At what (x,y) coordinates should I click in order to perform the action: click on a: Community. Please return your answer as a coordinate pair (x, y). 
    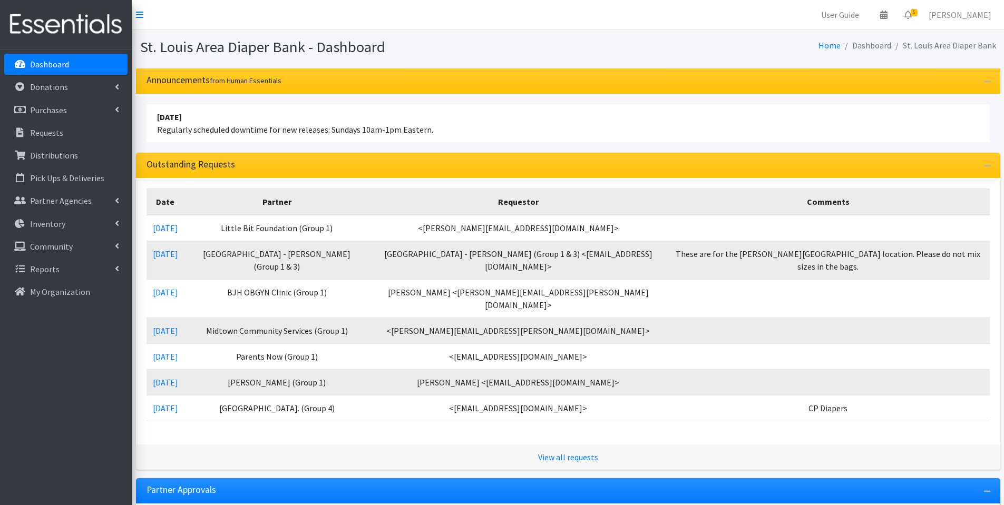
    Looking at the image, I should click on (66, 247).